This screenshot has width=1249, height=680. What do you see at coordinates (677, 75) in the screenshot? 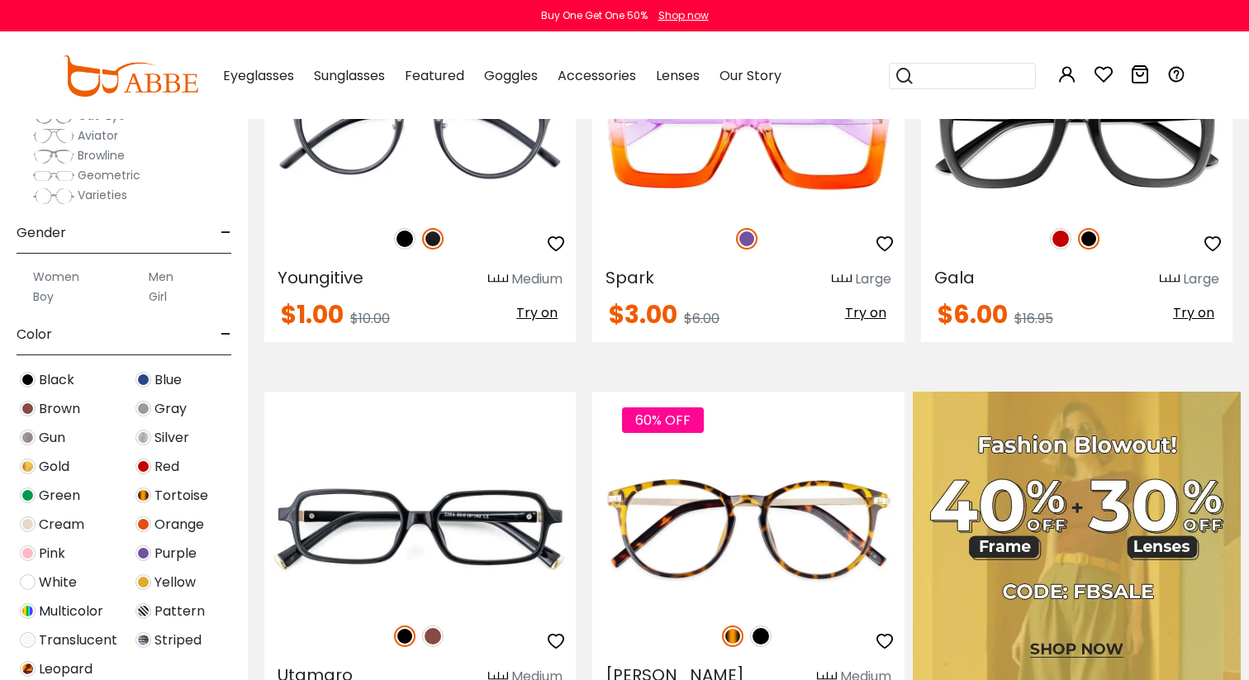
I see `span: Lenses` at bounding box center [677, 75].